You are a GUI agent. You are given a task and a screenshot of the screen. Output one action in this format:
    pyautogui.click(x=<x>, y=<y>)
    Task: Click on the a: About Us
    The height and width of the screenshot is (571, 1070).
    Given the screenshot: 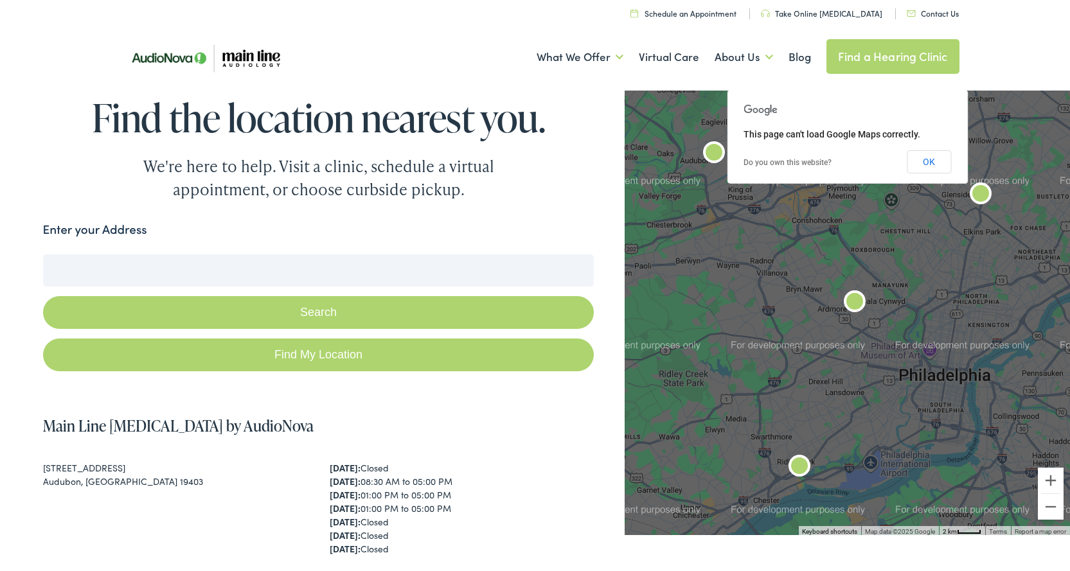 What is the action you would take?
    pyautogui.click(x=744, y=57)
    